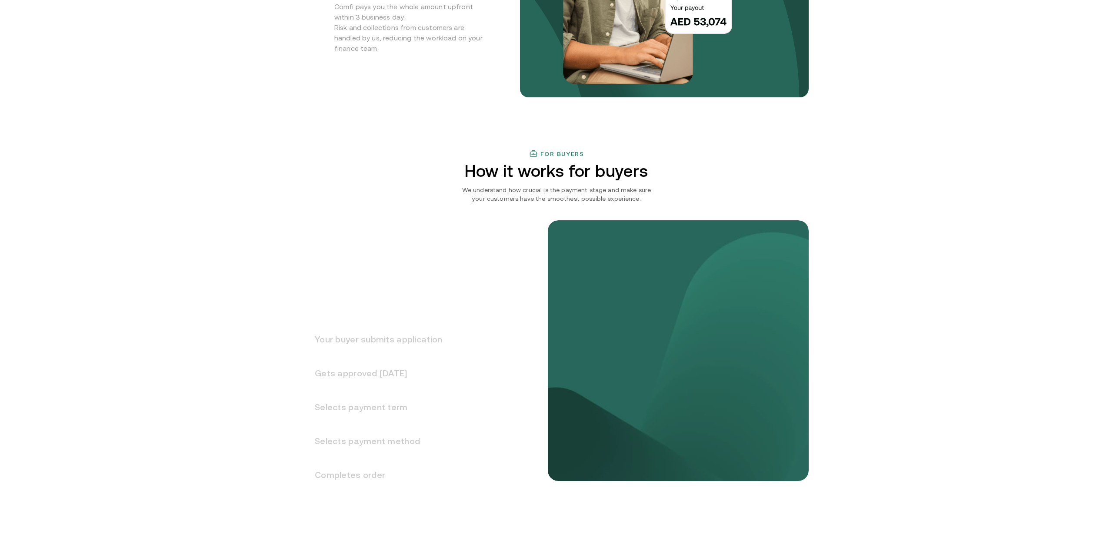 The image size is (1113, 541). I want to click on h3: Your buyer submits application, so click(373, 340).